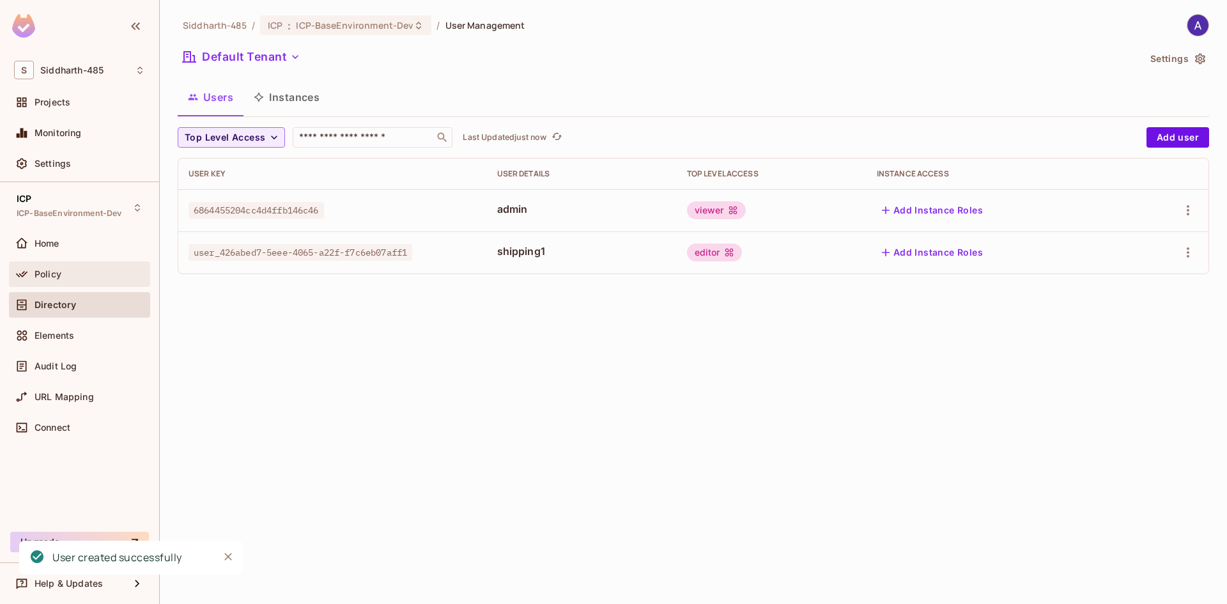 The height and width of the screenshot is (604, 1227). Describe the element at coordinates (1178, 137) in the screenshot. I see `button: Add user` at that location.